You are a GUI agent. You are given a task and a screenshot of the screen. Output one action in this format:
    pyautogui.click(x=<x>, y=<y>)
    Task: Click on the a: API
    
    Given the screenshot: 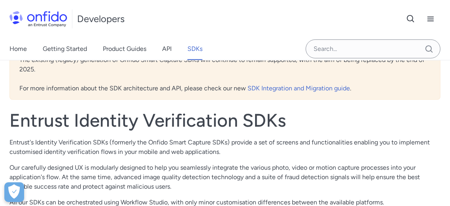 What is the action you would take?
    pyautogui.click(x=167, y=49)
    